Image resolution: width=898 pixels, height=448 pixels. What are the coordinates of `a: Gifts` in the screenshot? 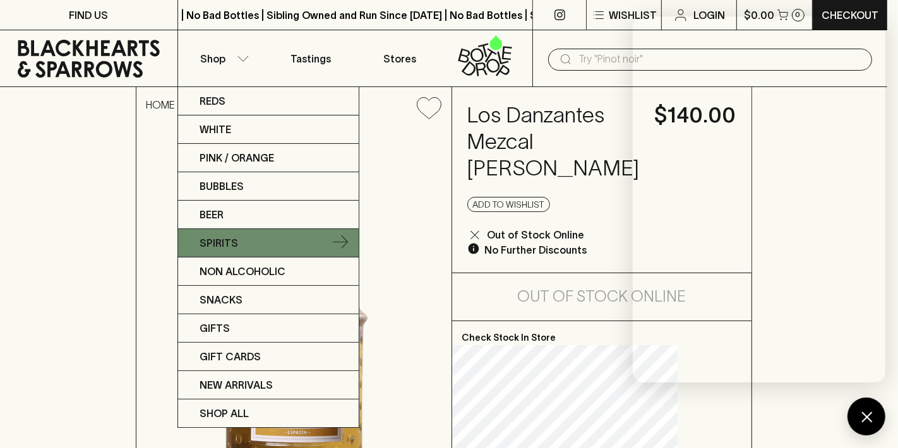 It's located at (268, 328).